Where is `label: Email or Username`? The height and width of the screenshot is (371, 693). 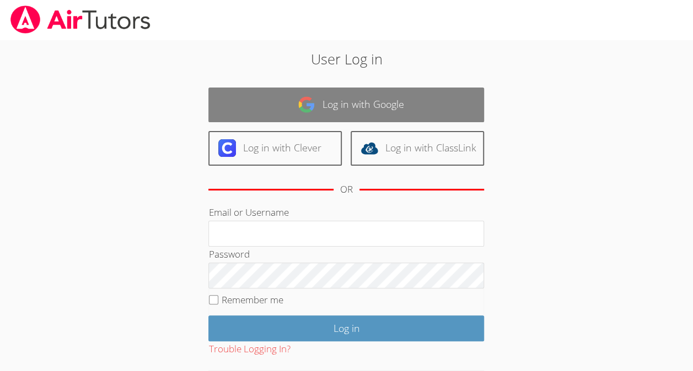
label: Email or Username is located at coordinates (248, 212).